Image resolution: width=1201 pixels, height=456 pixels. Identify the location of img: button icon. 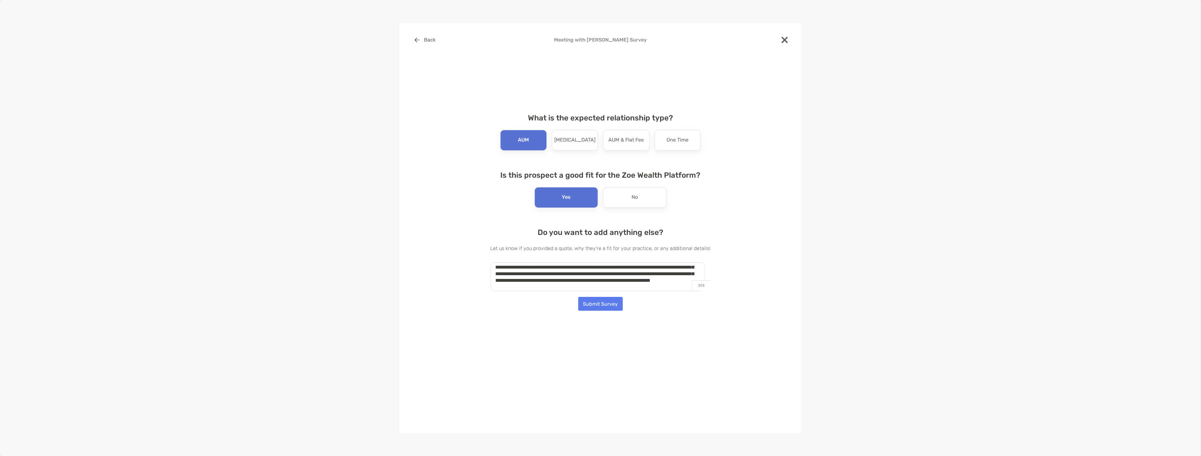
(417, 40).